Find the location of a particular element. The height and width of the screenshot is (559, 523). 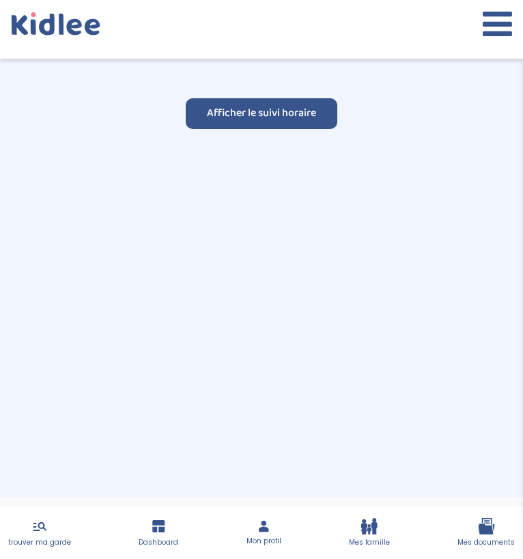

span: Mes famille is located at coordinates (369, 542).